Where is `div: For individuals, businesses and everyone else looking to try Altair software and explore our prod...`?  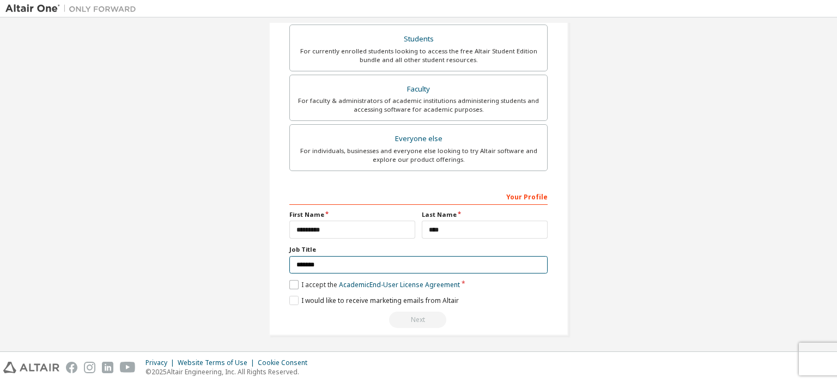
div: For individuals, businesses and everyone else looking to try Altair software and explore our prod... is located at coordinates (418, 155).